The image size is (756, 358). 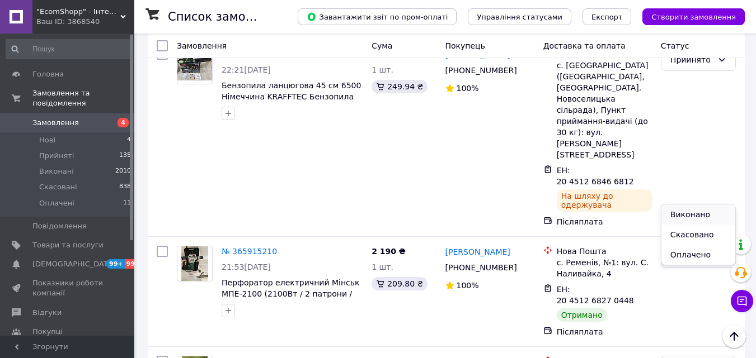 I want to click on span: Доставка та оплата, so click(x=584, y=46).